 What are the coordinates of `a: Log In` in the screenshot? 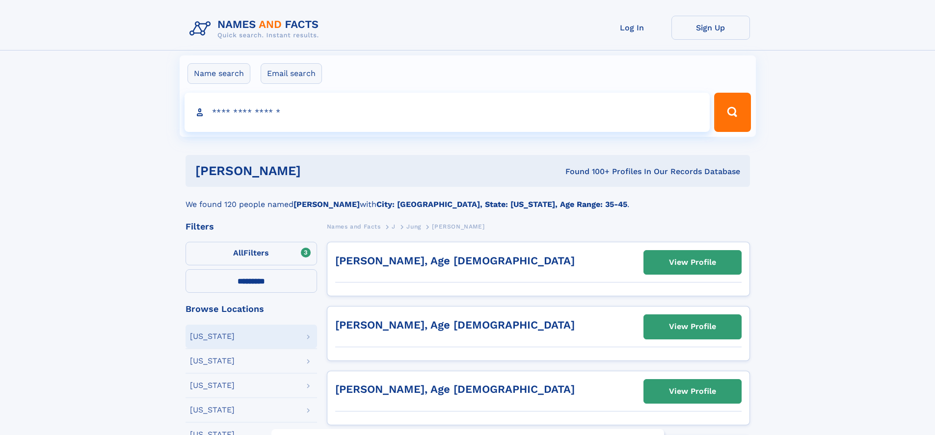 It's located at (632, 27).